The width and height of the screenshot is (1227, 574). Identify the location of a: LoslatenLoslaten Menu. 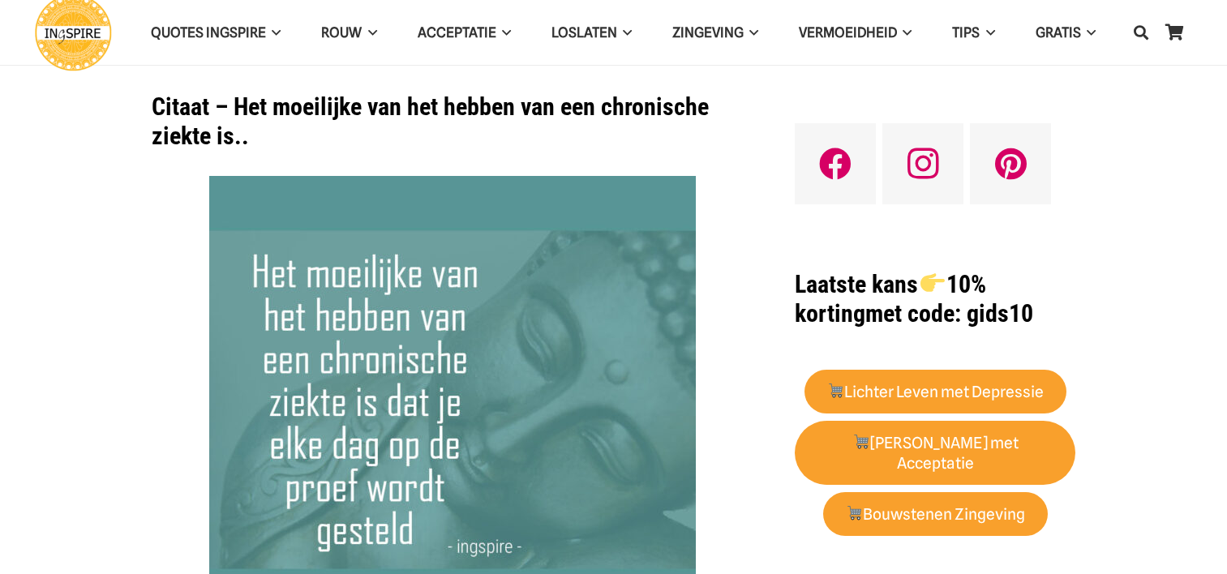
(591, 32).